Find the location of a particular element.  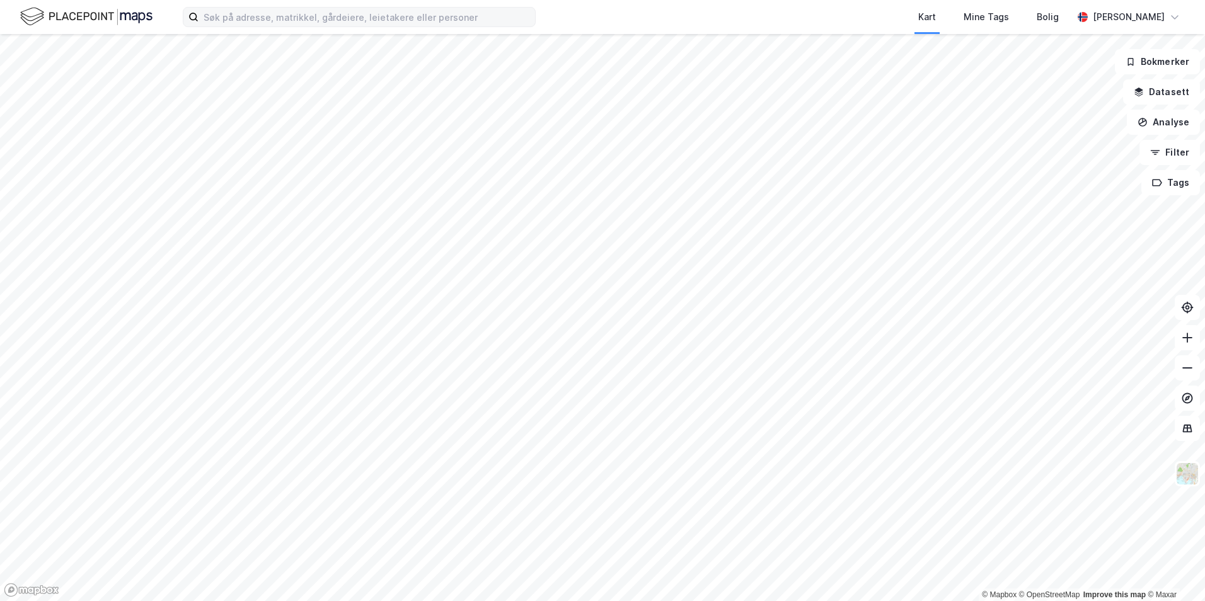

button: Tags is located at coordinates (1170, 183).